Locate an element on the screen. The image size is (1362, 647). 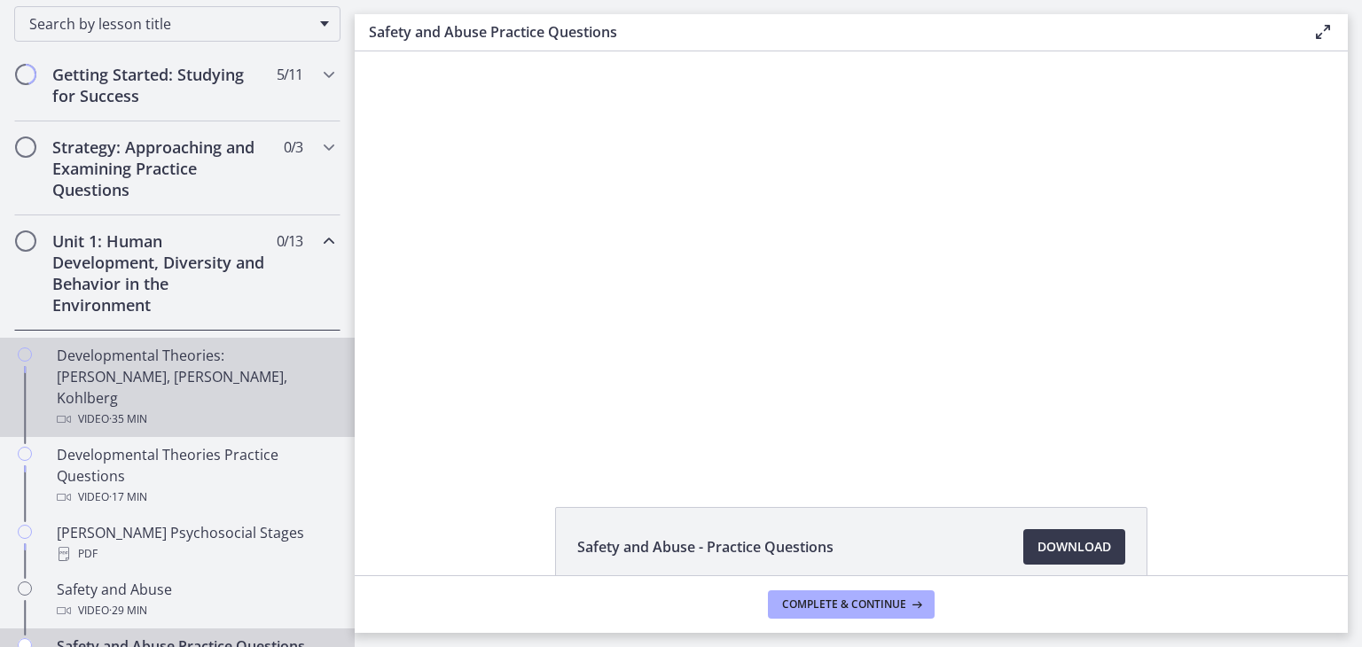
span: Search by lesson title is located at coordinates (170, 24).